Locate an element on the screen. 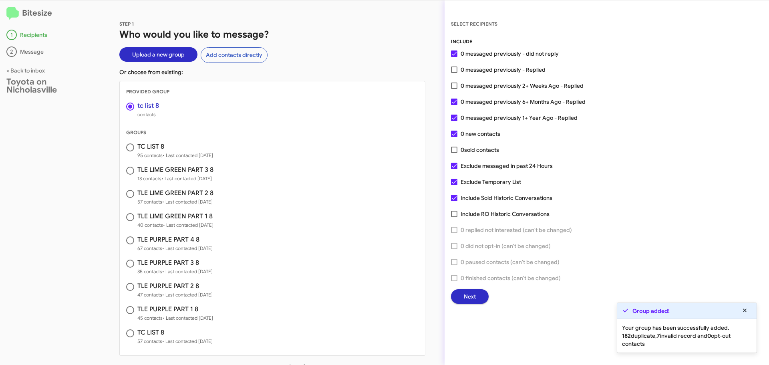 The width and height of the screenshot is (769, 365). span: contacts is located at coordinates (148, 115).